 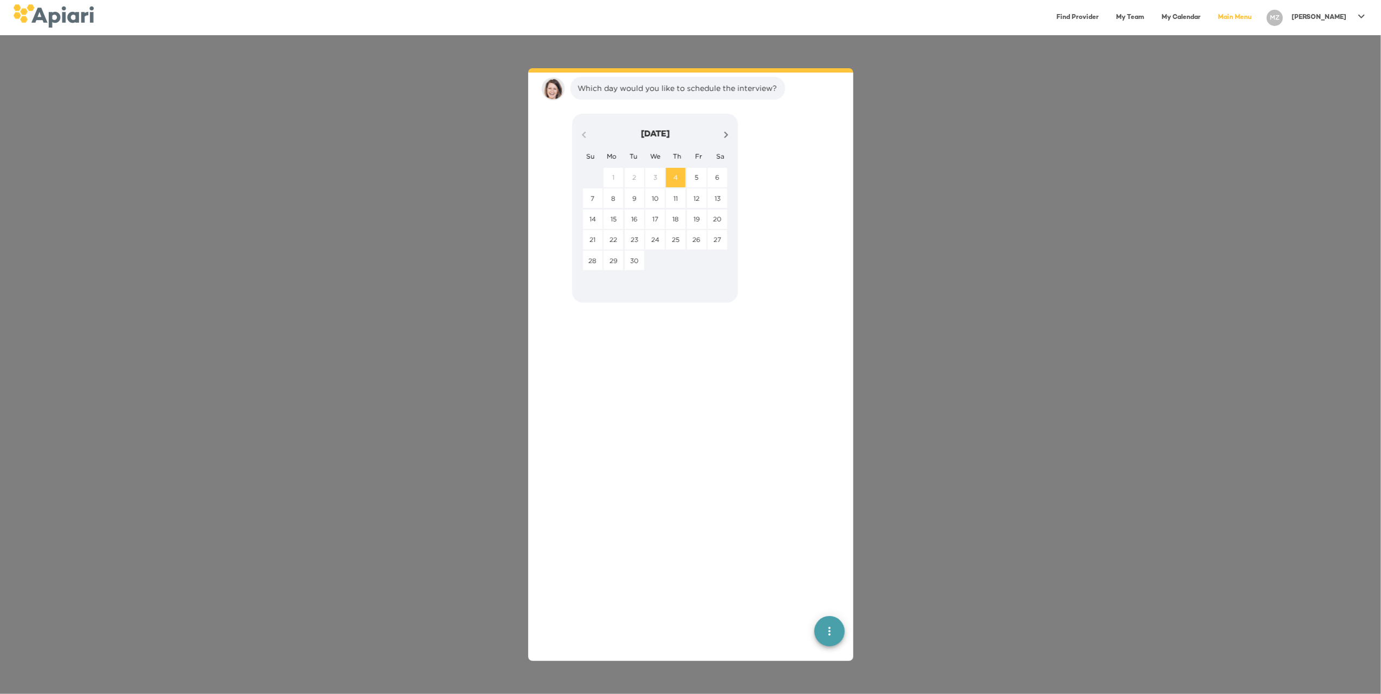 What do you see at coordinates (675, 219) in the screenshot?
I see `p: 18` at bounding box center [675, 219].